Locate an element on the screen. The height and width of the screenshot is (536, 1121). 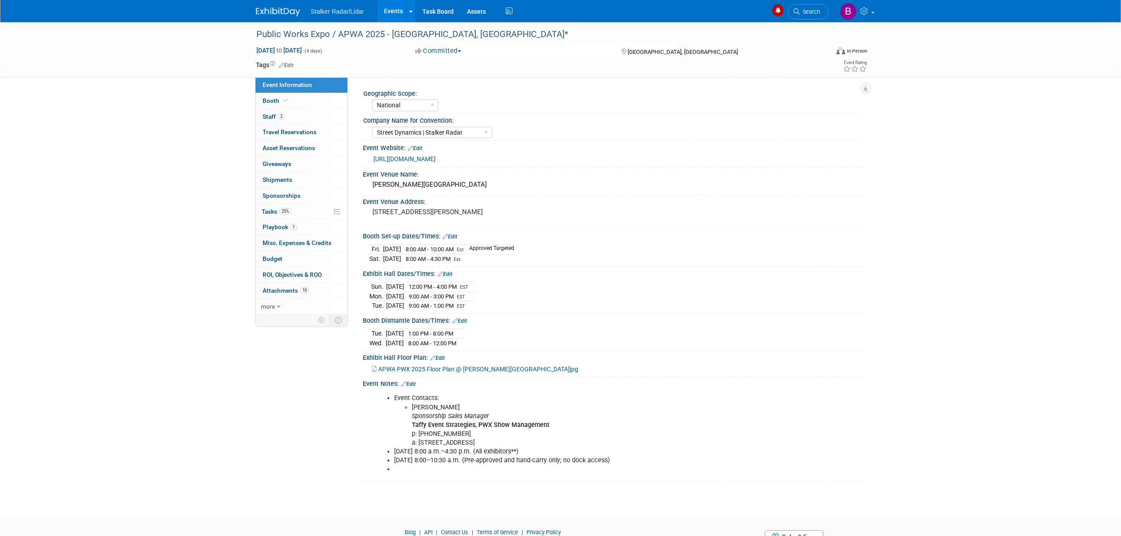
div: Exhibit Hall Floor Plan: is located at coordinates (614, 357).